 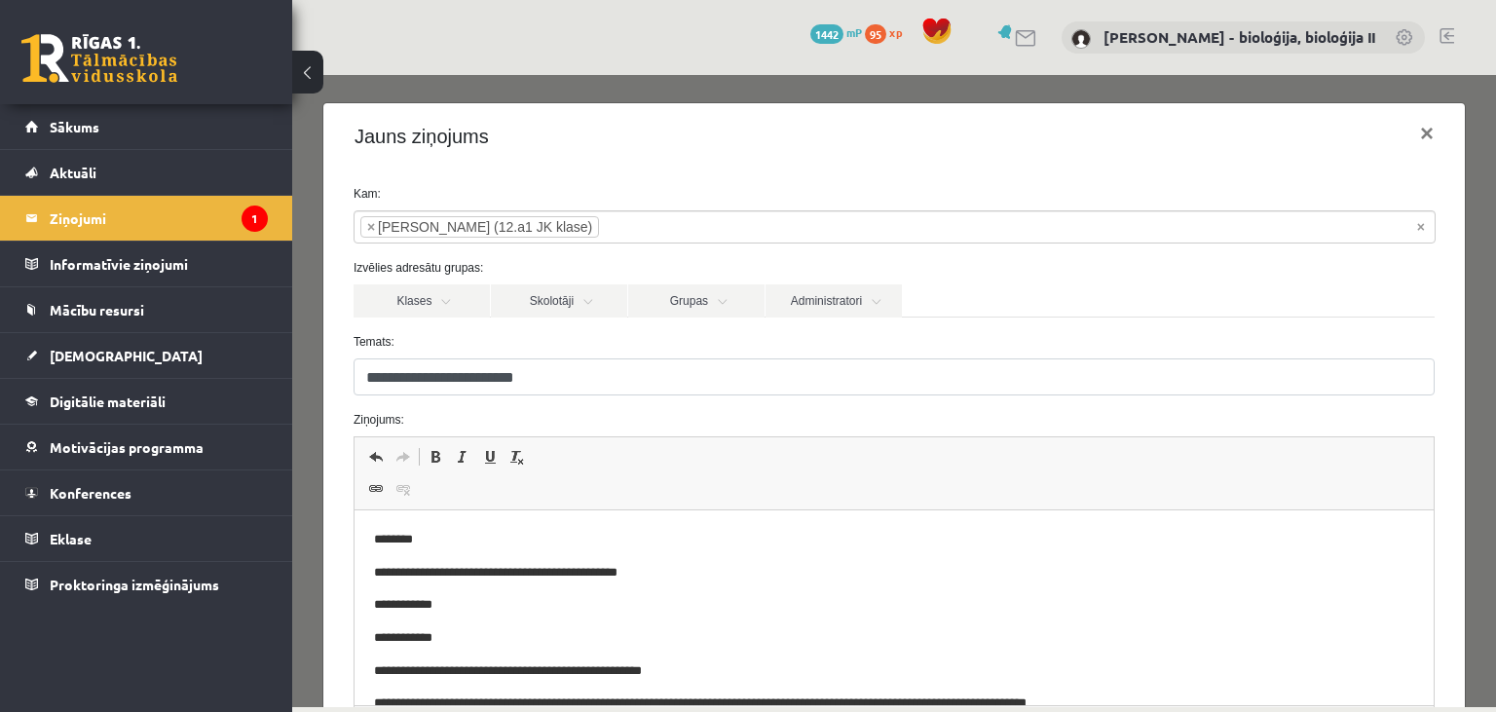 What do you see at coordinates (74, 127) in the screenshot?
I see `span: Sākums` at bounding box center [74, 127].